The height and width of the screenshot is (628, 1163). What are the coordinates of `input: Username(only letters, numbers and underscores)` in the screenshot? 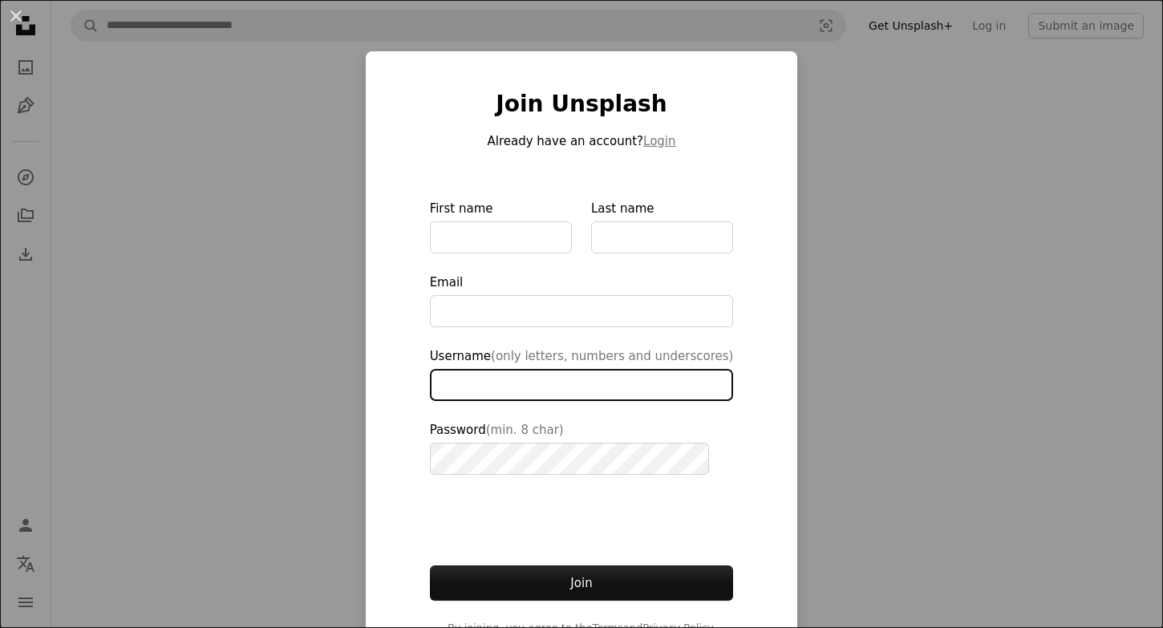 It's located at (582, 385).